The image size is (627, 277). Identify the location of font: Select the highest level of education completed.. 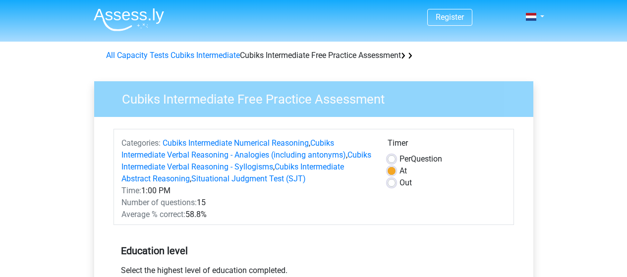
(204, 270).